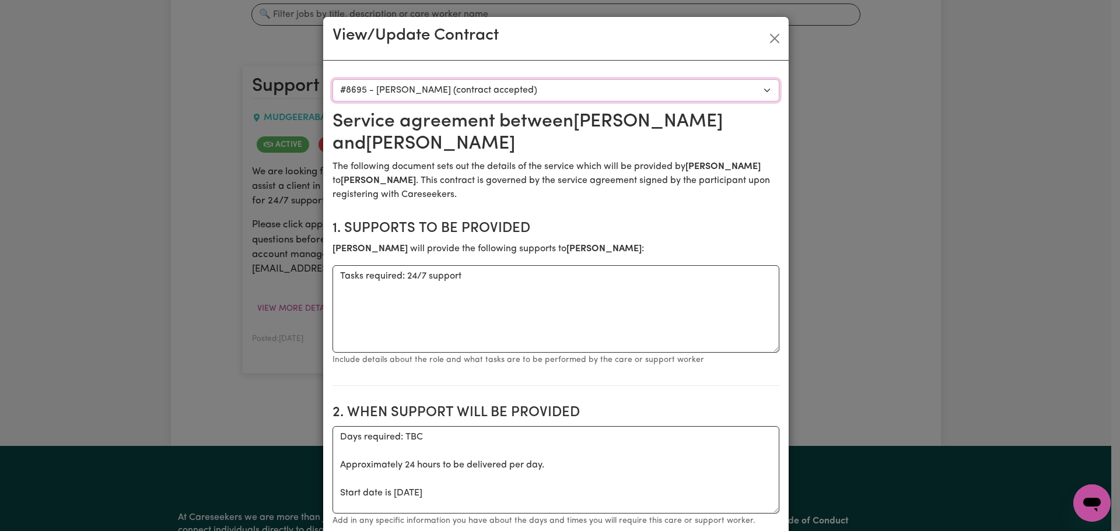  Describe the element at coordinates (556, 249) in the screenshot. I see `p: will provide the following supports to :` at that location.